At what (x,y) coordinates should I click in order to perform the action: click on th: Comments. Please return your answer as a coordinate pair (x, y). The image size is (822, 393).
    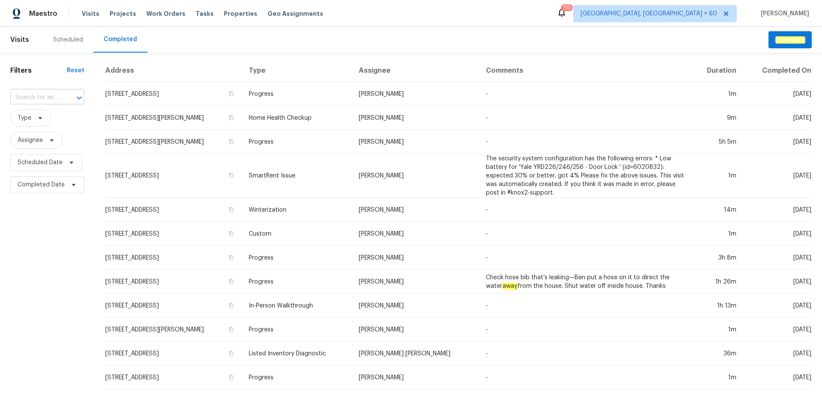
    Looking at the image, I should click on (585, 71).